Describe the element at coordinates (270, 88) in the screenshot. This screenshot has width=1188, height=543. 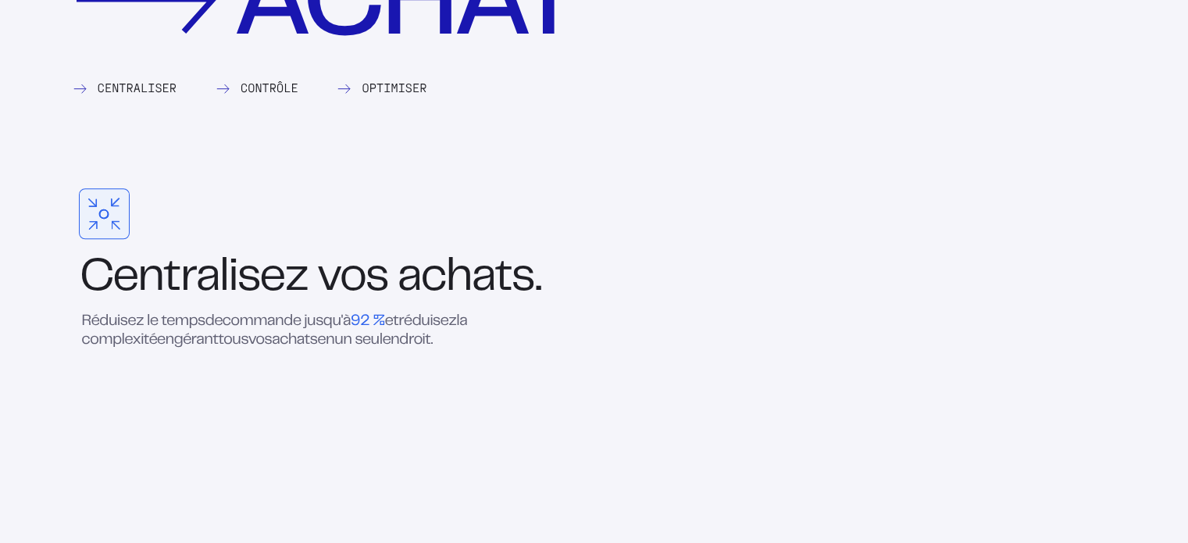
I see `font: Contrôle` at that location.